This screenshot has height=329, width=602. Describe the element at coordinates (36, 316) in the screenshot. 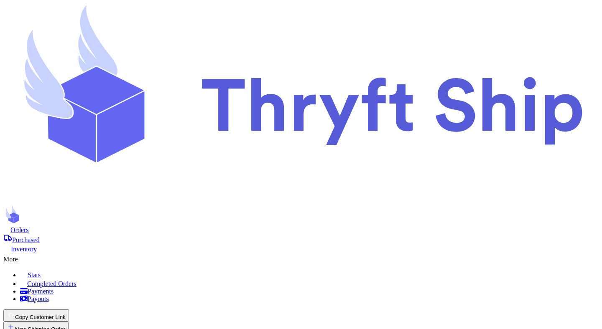

I see `button: Copy Customer Link` at that location.